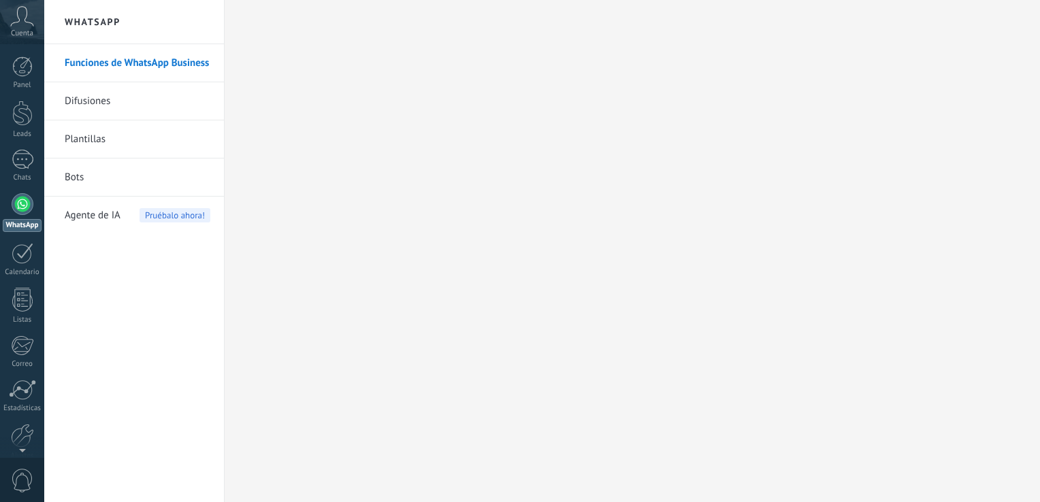 The width and height of the screenshot is (1040, 502). What do you see at coordinates (175, 215) in the screenshot?
I see `span: Pruébalo ahora!` at bounding box center [175, 215].